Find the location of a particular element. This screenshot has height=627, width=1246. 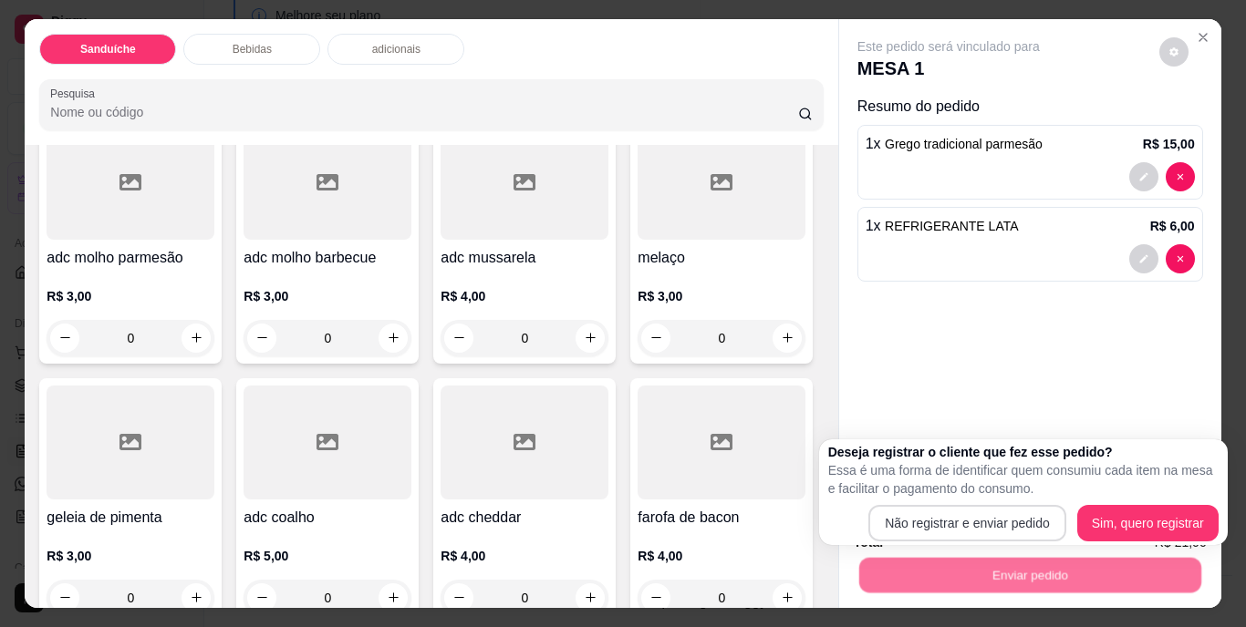

h4: adc coalho is located at coordinates (327, 518).